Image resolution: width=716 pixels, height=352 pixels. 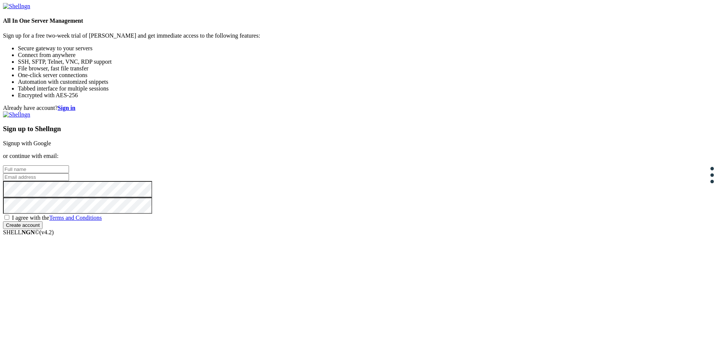 I want to click on h4: All In One Server Management, so click(x=358, y=21).